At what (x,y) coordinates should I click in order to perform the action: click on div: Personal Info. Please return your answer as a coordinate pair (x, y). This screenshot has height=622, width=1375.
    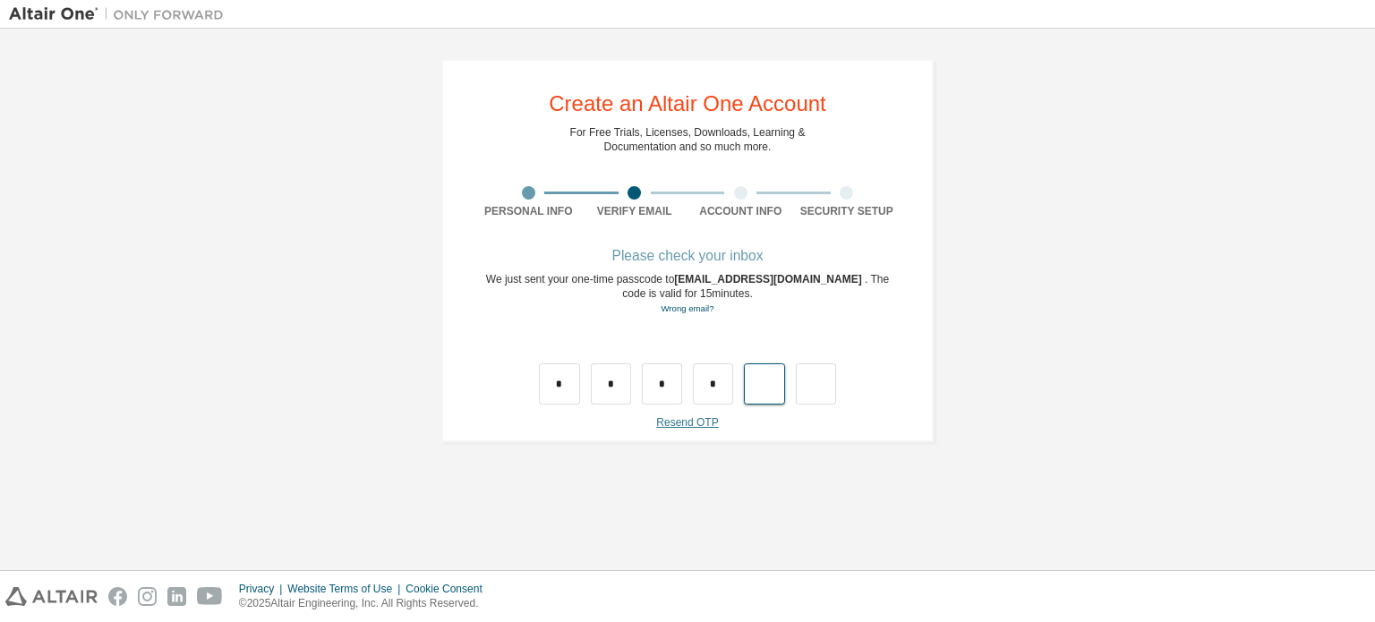
    Looking at the image, I should click on (528, 211).